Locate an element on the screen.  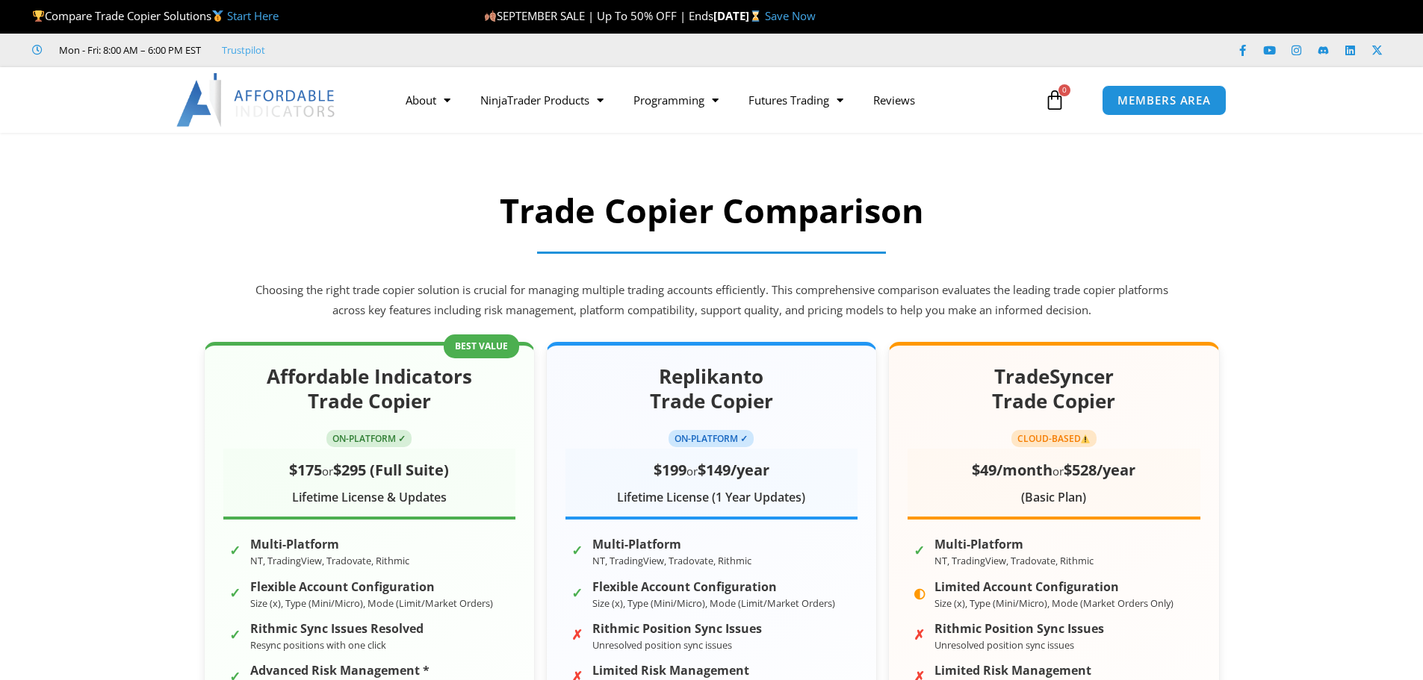
small: Size (x), Type (Mini/Micro), Mode (Market Orders Only) is located at coordinates (1054, 603).